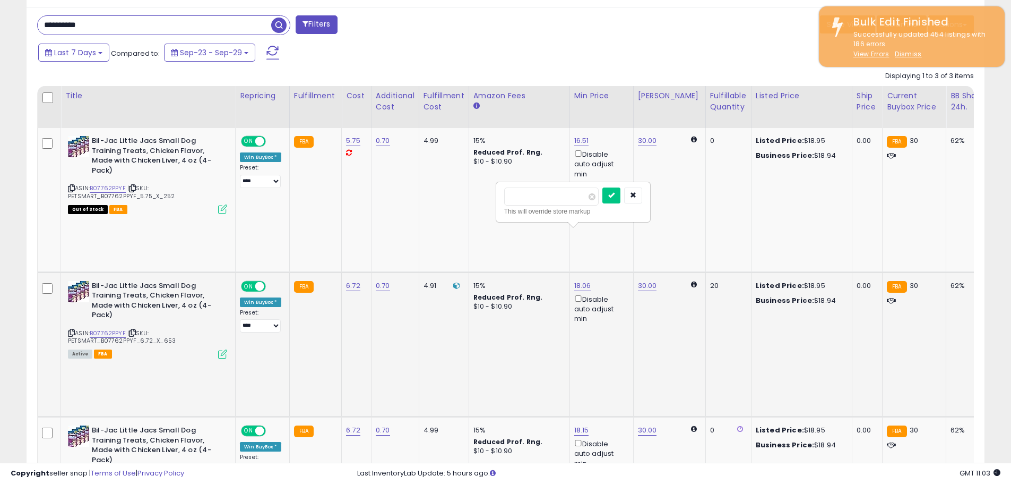 The height and width of the screenshot is (484, 1011). Describe the element at coordinates (118, 209) in the screenshot. I see `span: FBA` at that location.